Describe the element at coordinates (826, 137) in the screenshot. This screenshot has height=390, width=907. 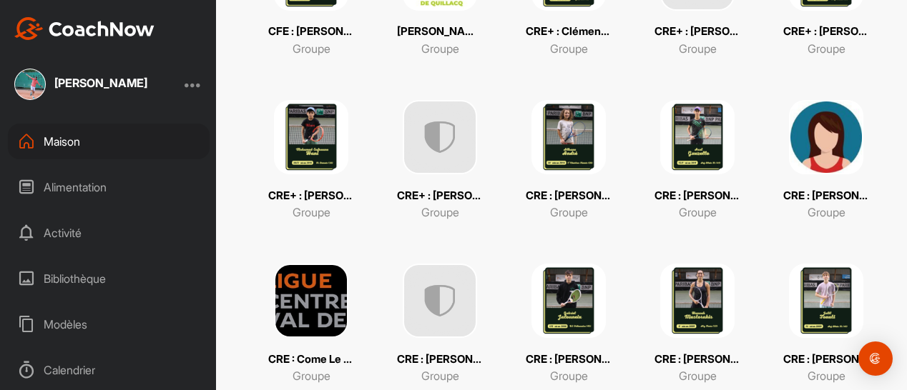
I see `img: square_9f95d8467c797364657b6198d49a3d3b.png` at that location.